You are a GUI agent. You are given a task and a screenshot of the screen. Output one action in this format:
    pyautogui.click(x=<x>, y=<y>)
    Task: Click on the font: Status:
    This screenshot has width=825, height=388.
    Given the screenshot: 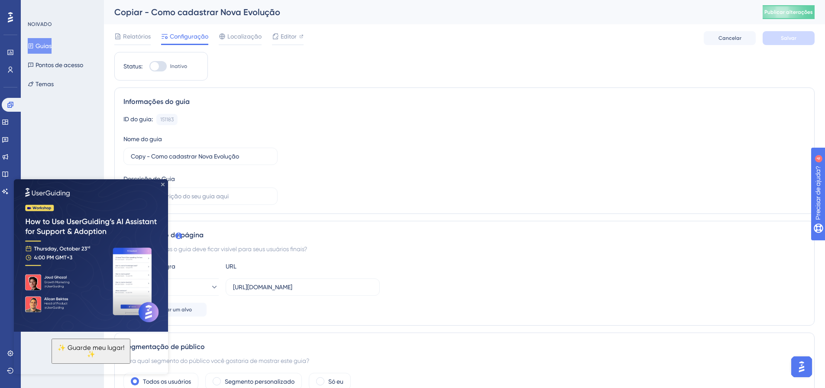 What is the action you would take?
    pyautogui.click(x=133, y=66)
    